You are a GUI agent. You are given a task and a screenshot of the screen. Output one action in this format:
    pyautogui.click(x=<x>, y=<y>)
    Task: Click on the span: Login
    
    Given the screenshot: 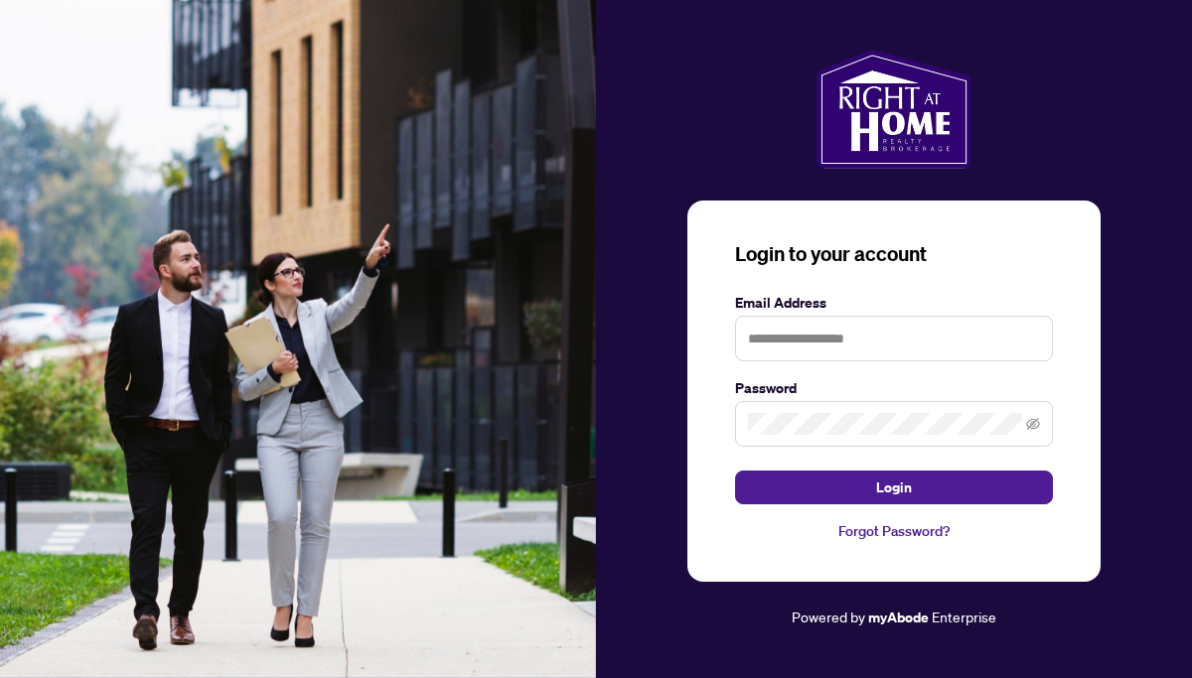 What is the action you would take?
    pyautogui.click(x=894, y=488)
    